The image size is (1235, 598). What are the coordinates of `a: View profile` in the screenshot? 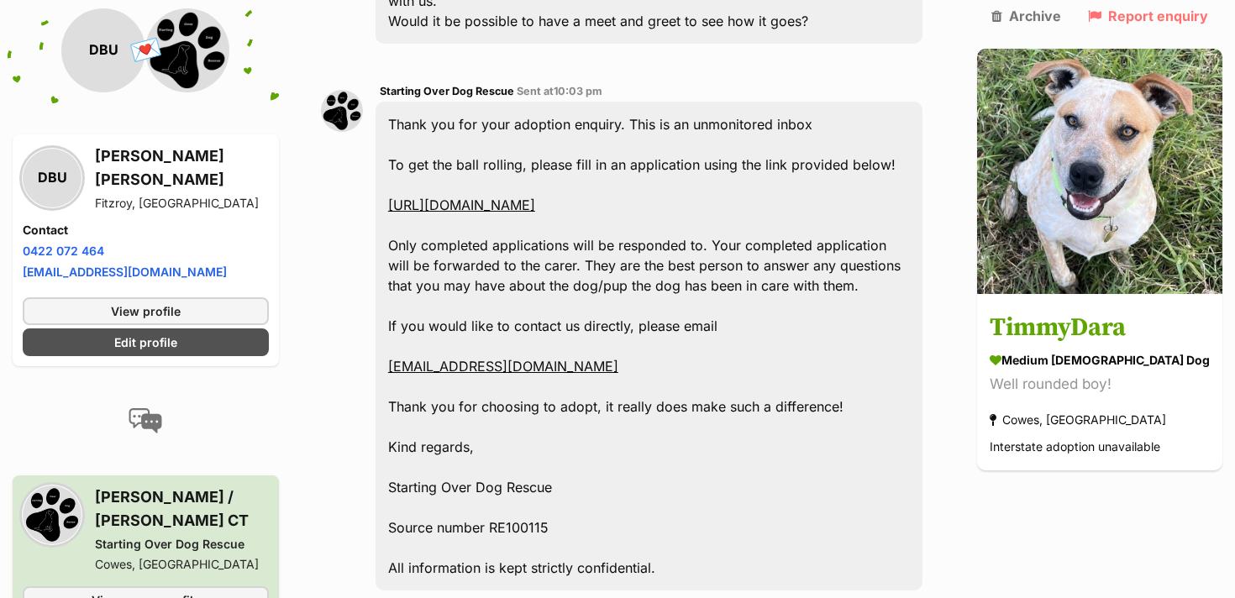 It's located at (145, 311).